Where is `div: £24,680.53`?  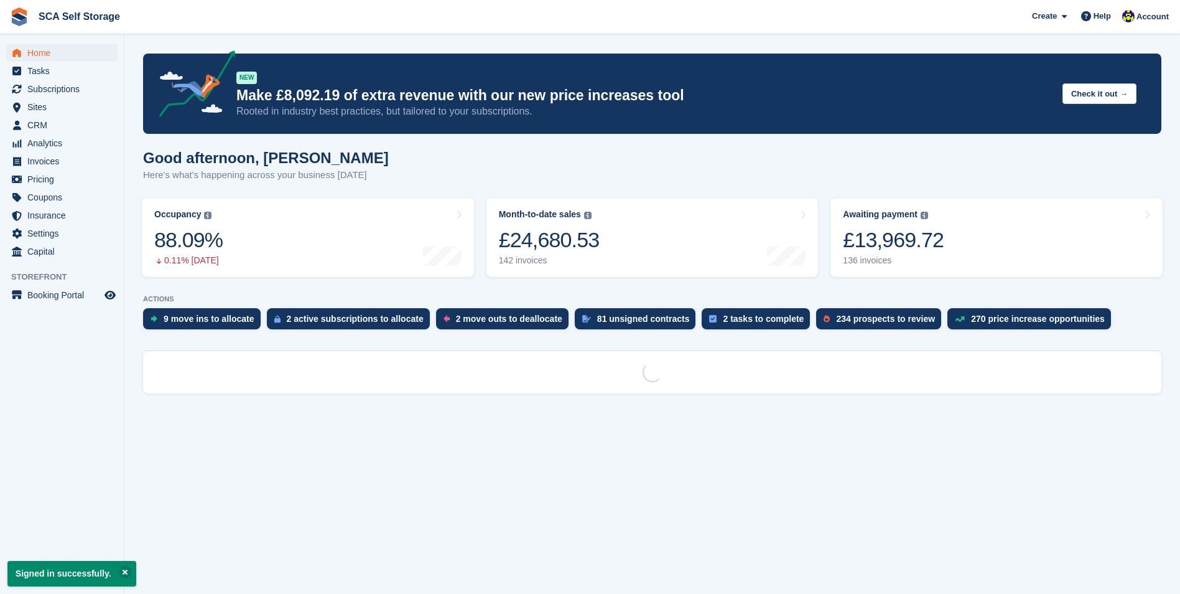
div: £24,680.53 is located at coordinates (549, 240).